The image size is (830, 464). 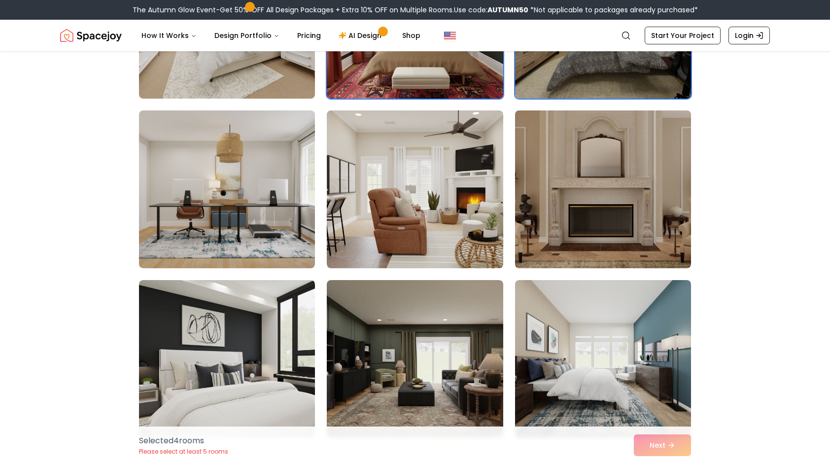 I want to click on a: Shop, so click(x=411, y=35).